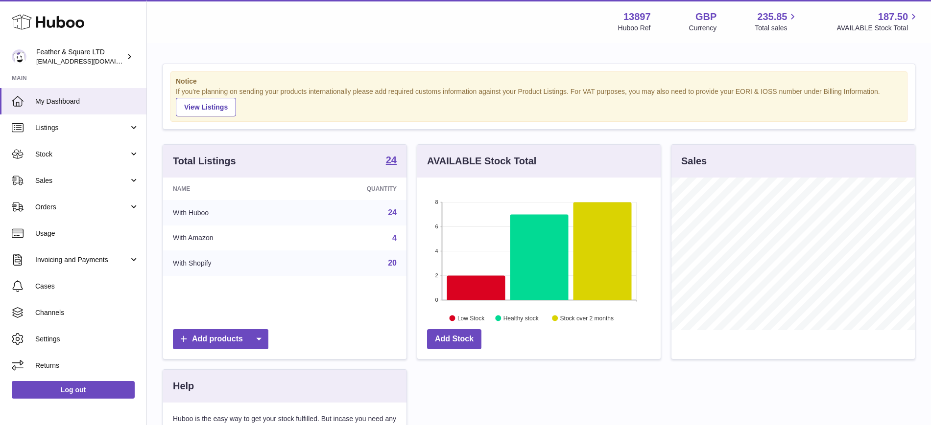 This screenshot has height=425, width=931. What do you see at coordinates (521, 318) in the screenshot?
I see `text: Healthy stock` at bounding box center [521, 318].